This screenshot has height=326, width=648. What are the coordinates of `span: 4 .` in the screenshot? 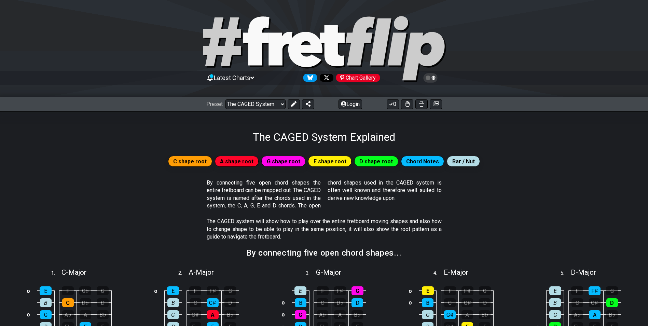 It's located at (438, 273).